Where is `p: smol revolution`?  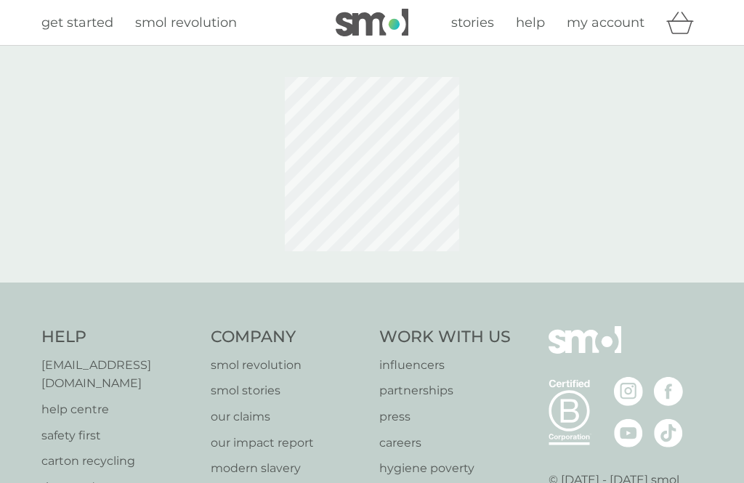 p: smol revolution is located at coordinates (288, 365).